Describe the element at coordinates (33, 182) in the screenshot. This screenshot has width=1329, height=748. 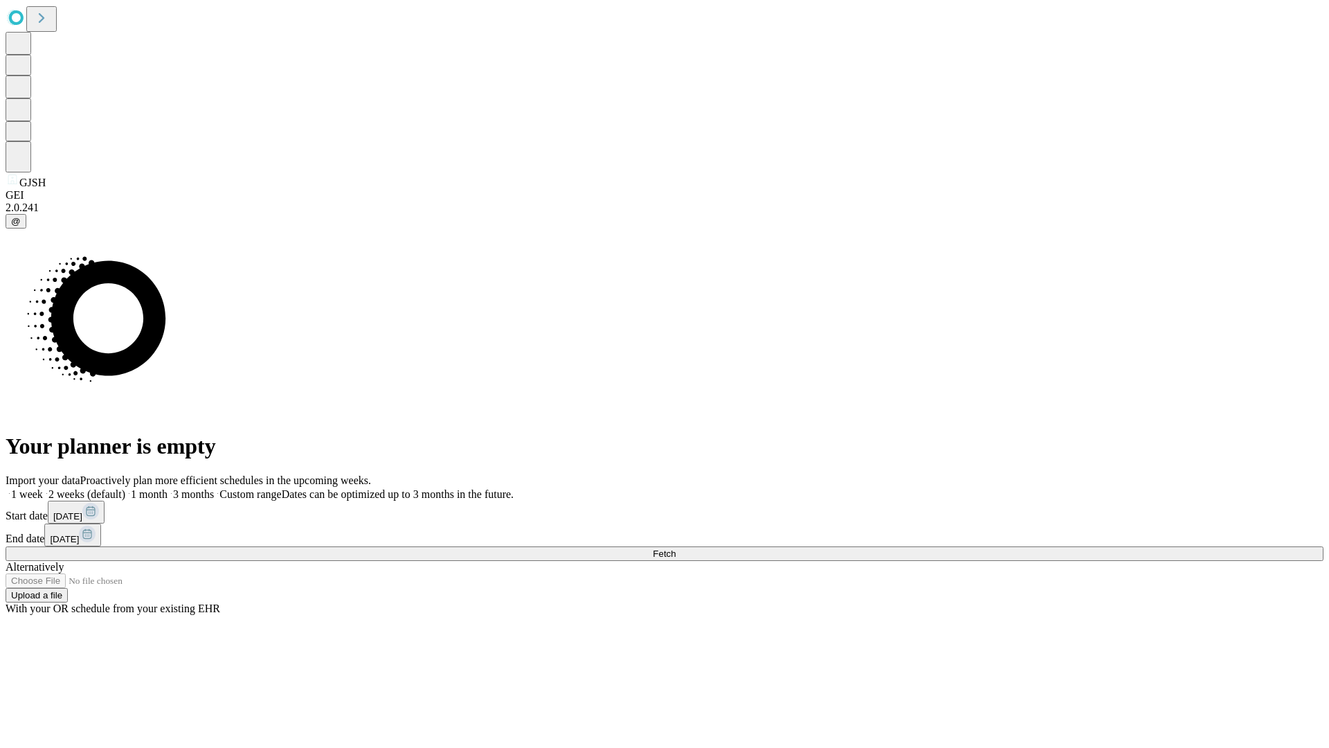
I see `span: GJSH` at that location.